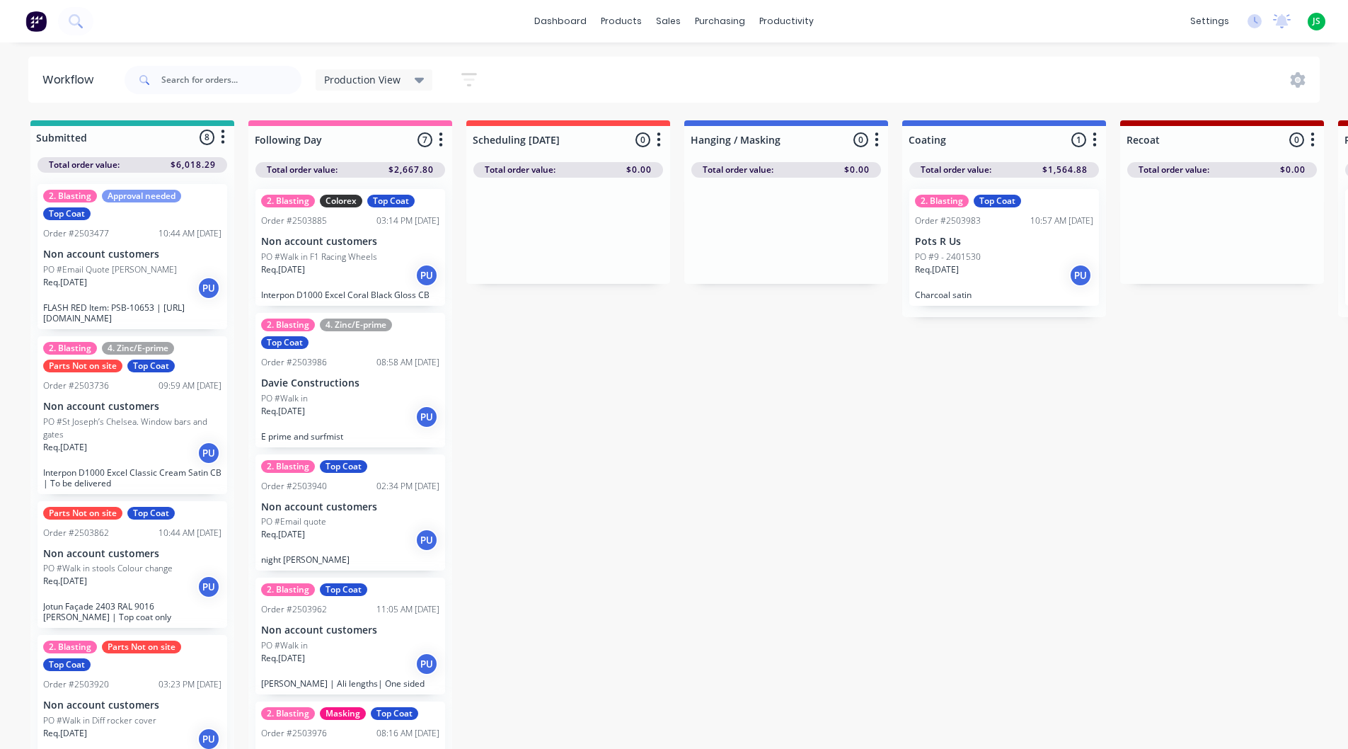 The height and width of the screenshot is (749, 1348). I want to click on p: Charcoal satin, so click(1004, 294).